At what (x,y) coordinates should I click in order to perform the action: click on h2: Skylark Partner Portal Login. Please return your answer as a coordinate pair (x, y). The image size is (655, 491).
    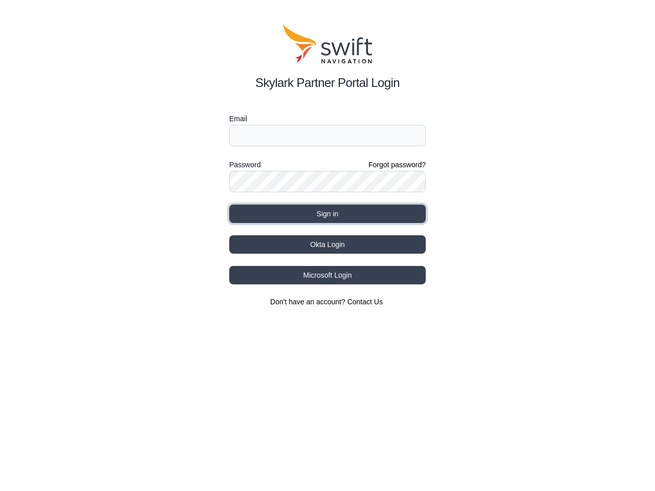
    Looking at the image, I should click on (327, 83).